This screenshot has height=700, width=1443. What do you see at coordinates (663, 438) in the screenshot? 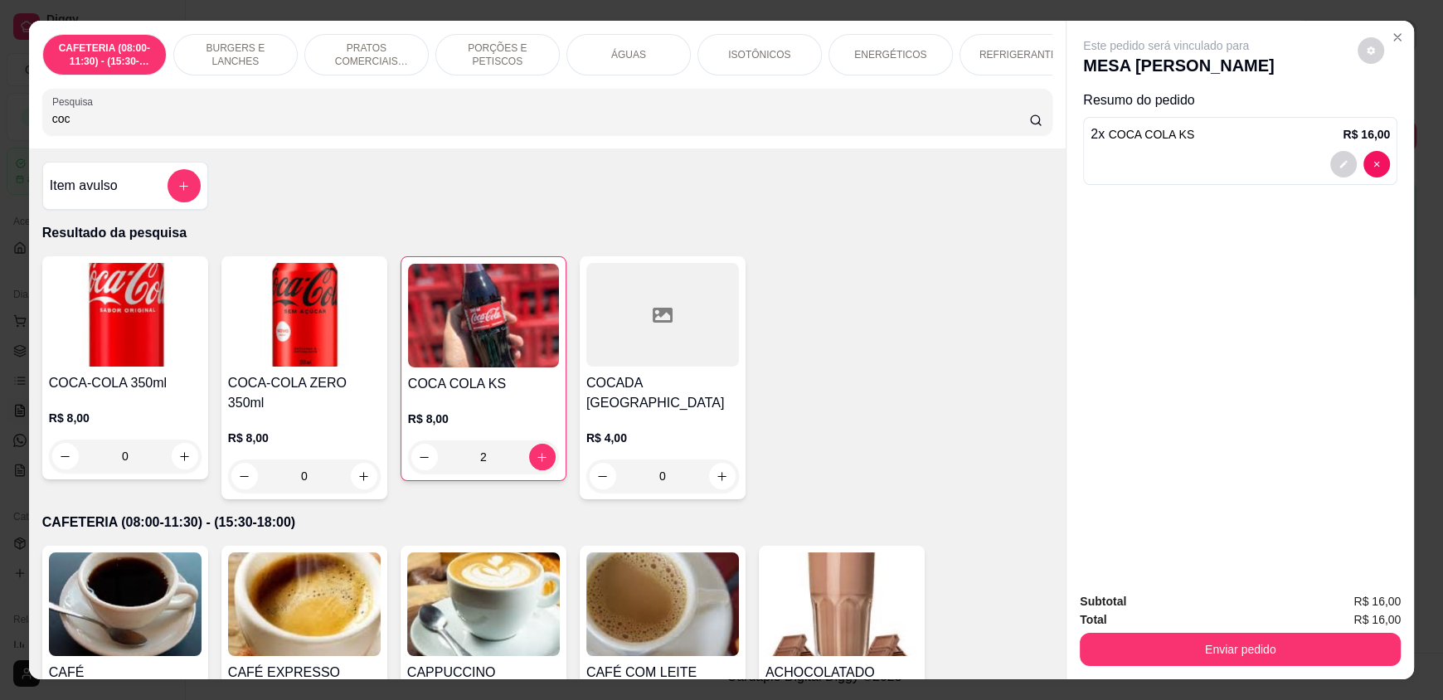
I see `p: R$ 4,00` at bounding box center [663, 438].